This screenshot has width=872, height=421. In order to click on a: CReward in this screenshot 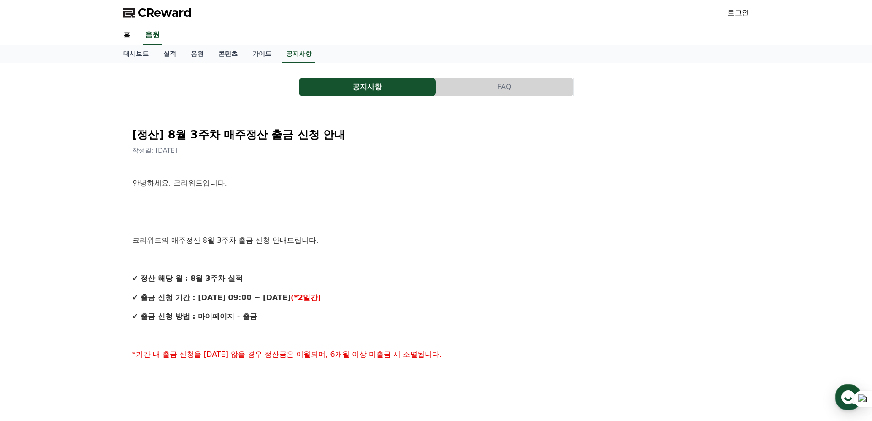, I will do `click(158, 13)`.